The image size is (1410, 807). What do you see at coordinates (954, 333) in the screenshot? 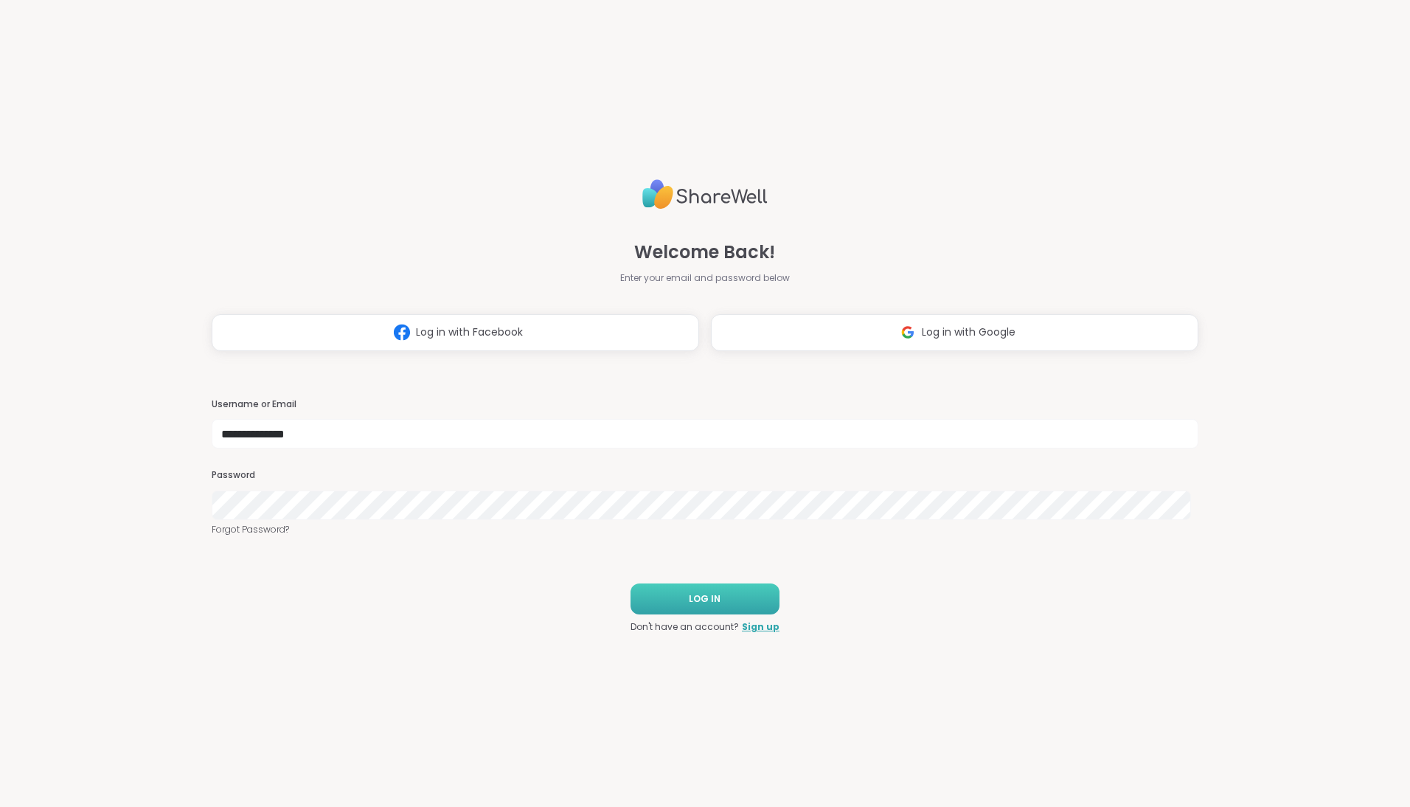
I see `button: Log in with Google` at bounding box center [954, 333].